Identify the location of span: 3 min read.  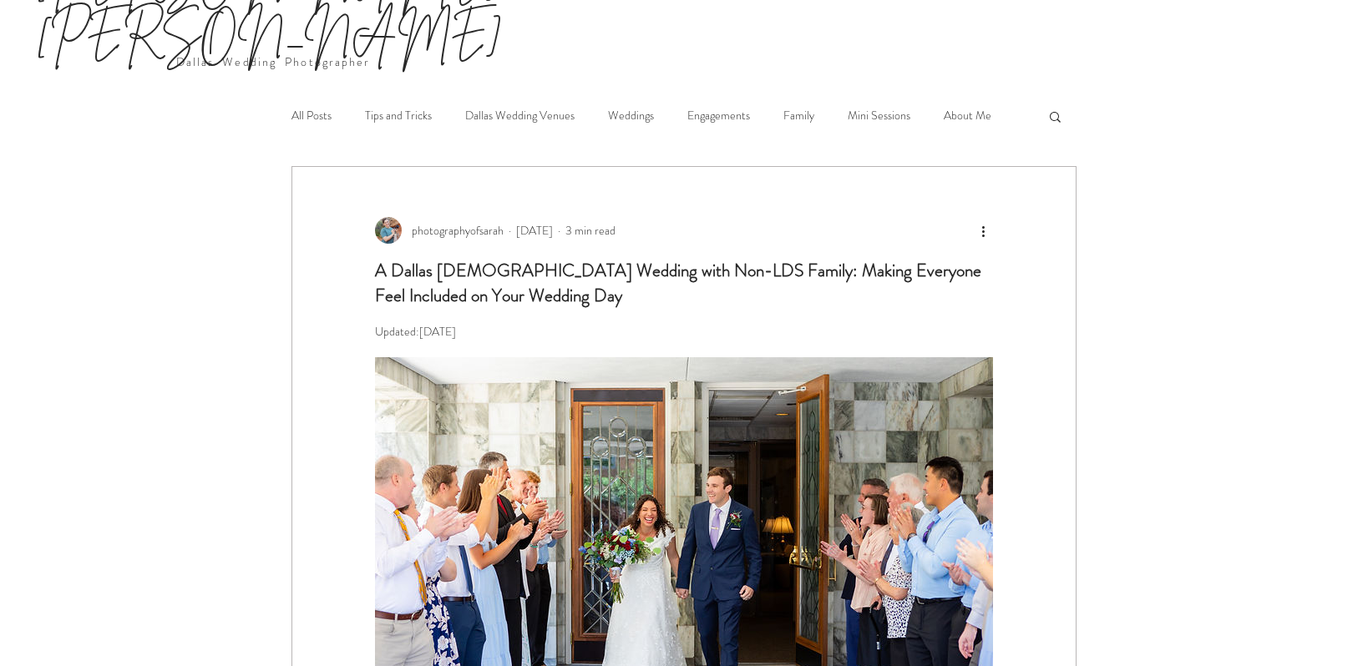
(590, 230).